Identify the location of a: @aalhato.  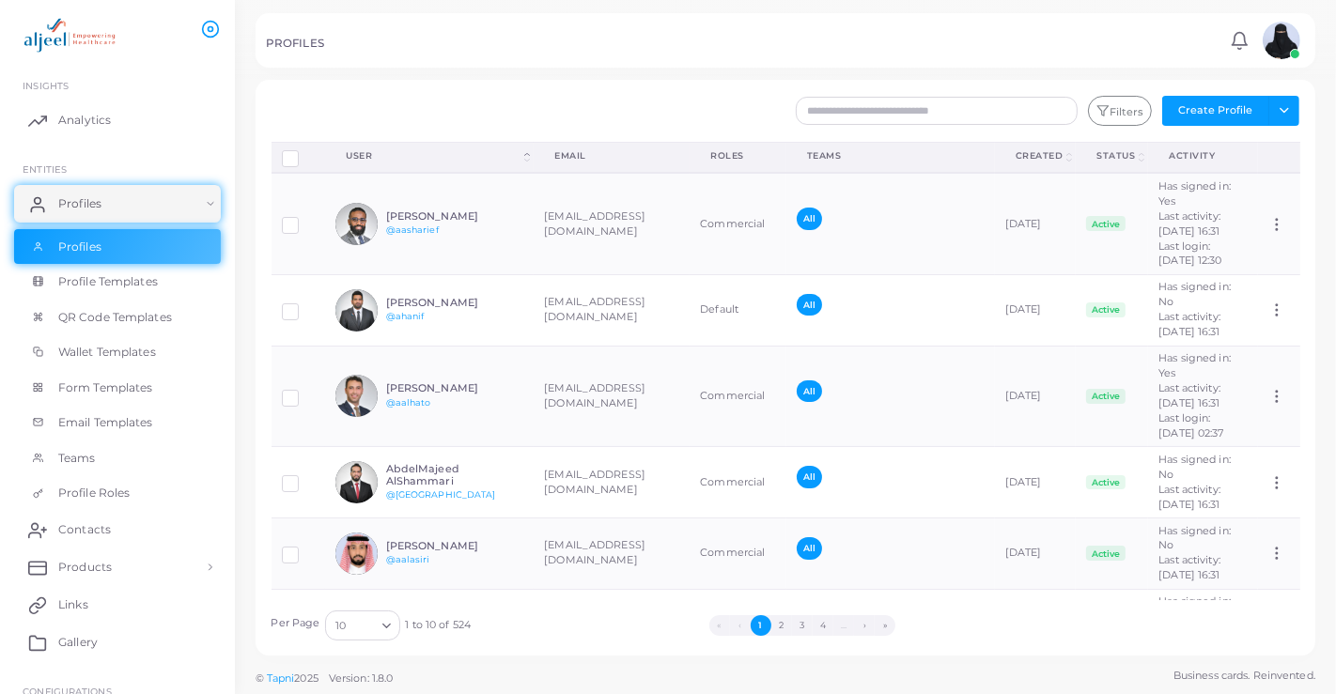
(409, 402).